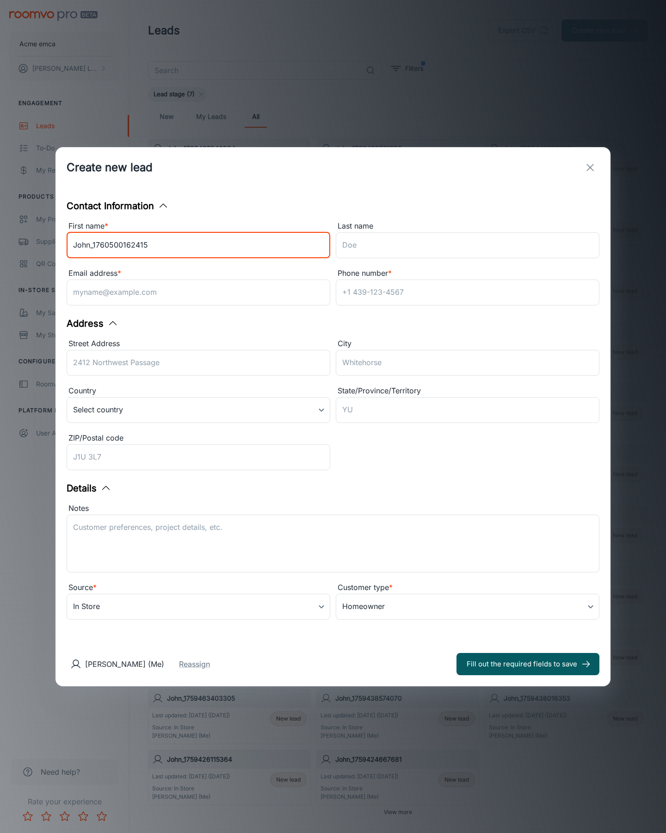  Describe the element at coordinates (468, 344) in the screenshot. I see `div: City` at that location.